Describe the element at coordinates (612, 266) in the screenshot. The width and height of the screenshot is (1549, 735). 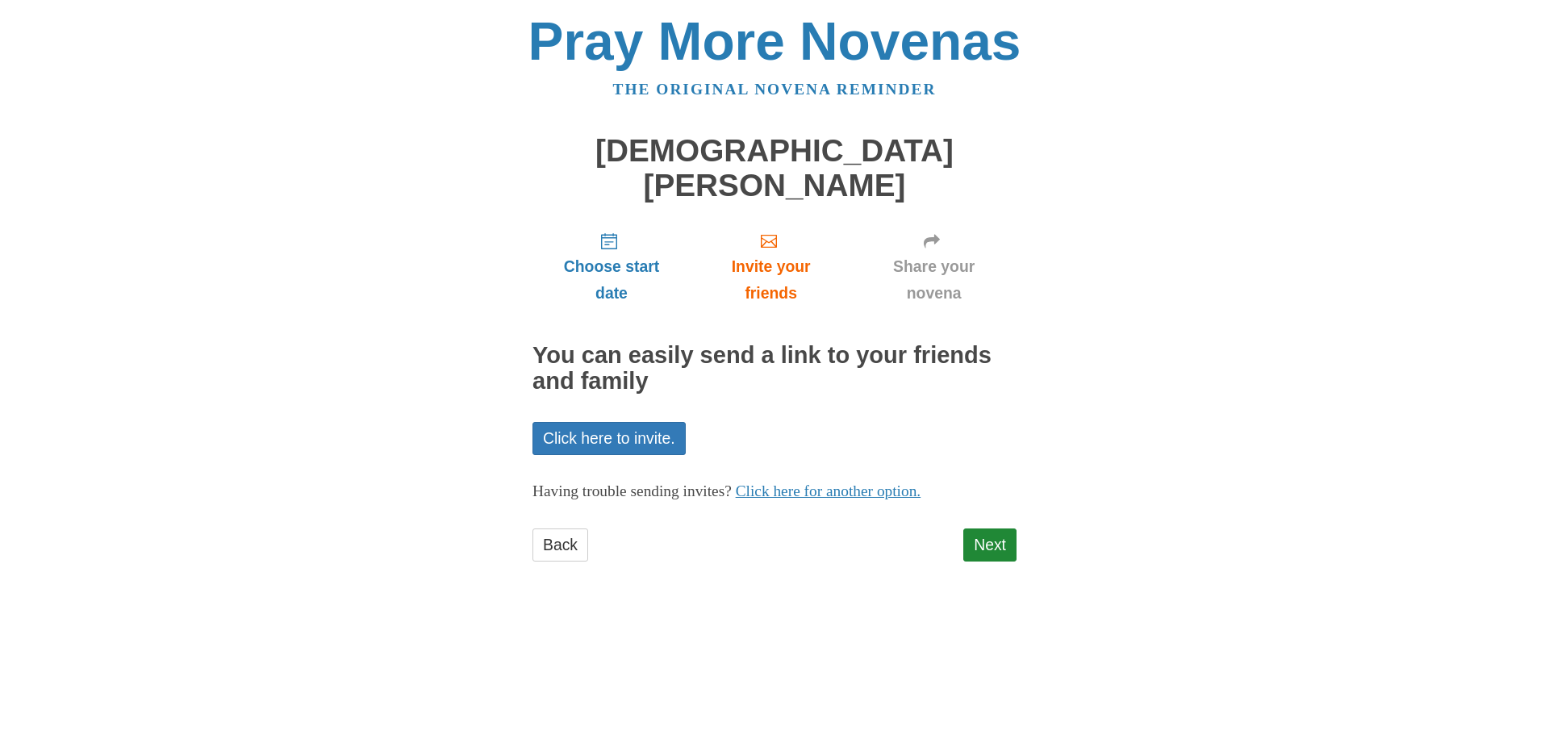
I see `a: Choose start date` at that location.